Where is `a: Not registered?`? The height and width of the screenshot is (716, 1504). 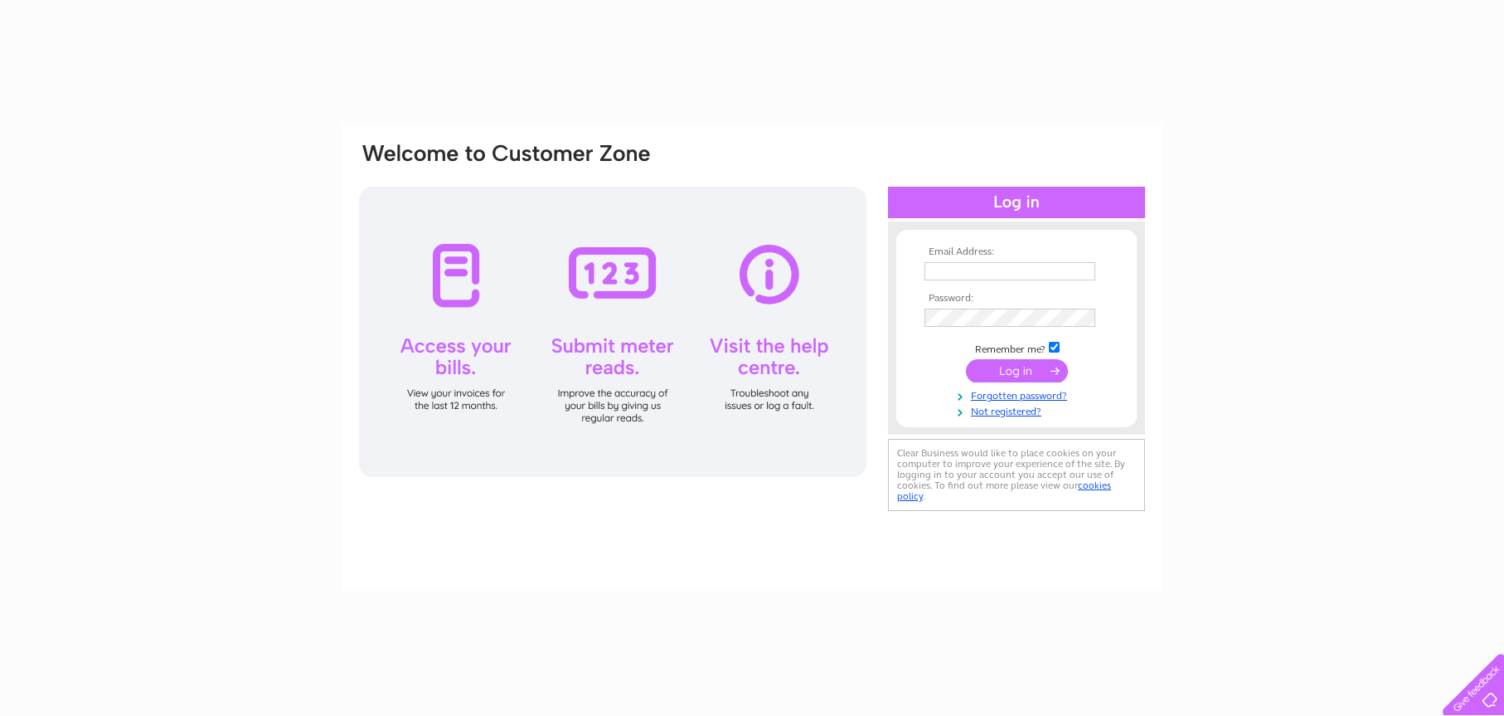
a: Not registered? is located at coordinates (1018, 410).